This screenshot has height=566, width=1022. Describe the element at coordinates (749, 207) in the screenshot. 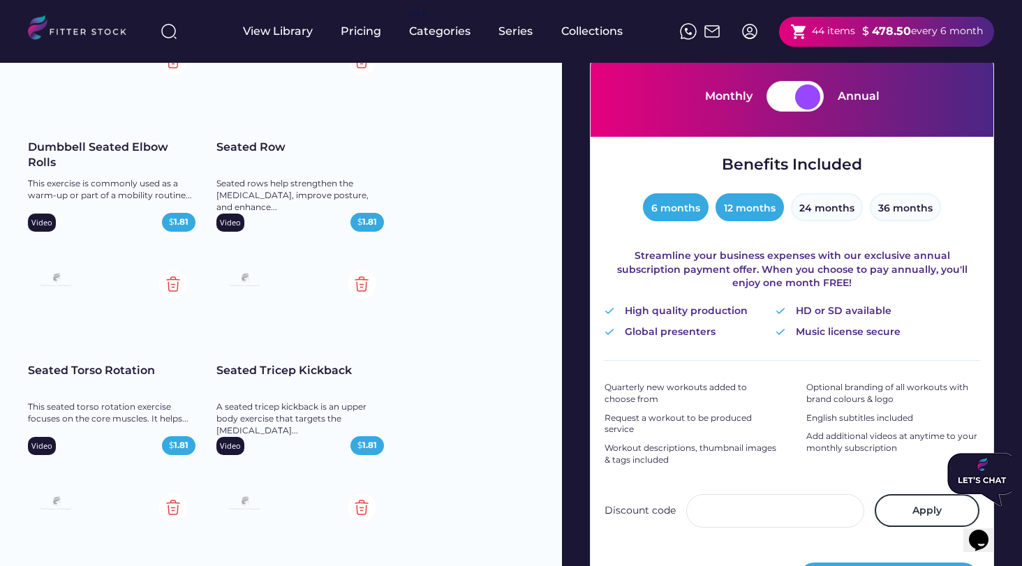

I see `button: 12 months` at that location.